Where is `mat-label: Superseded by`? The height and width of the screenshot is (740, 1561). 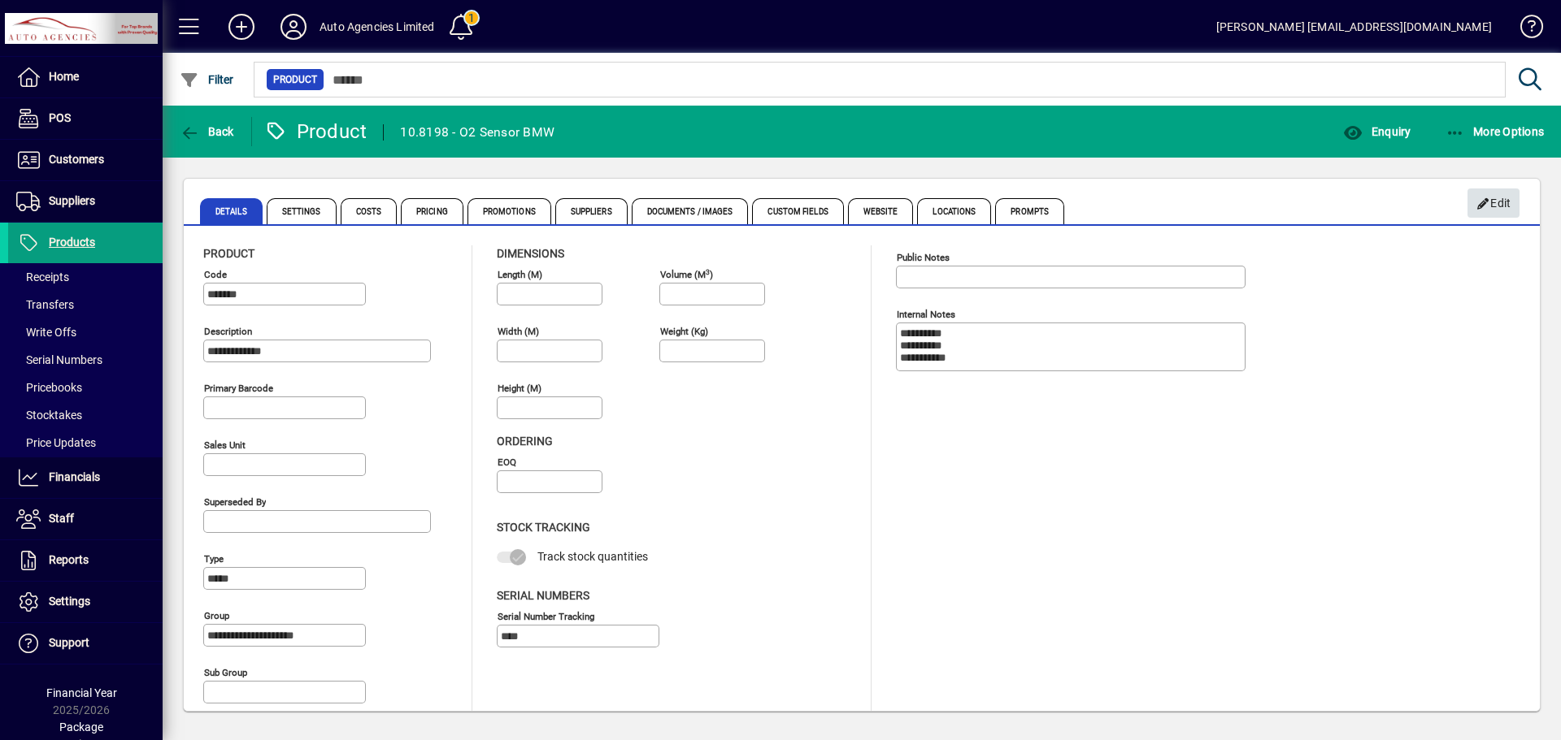
mat-label: Superseded by is located at coordinates (235, 502).